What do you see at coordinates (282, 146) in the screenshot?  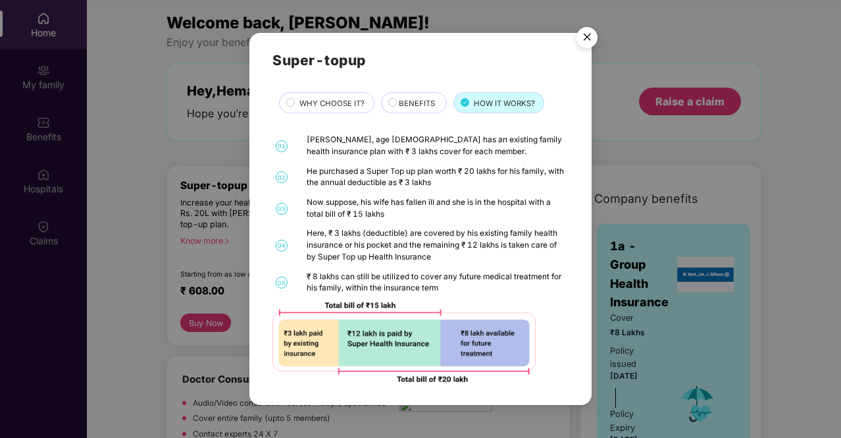 I see `span: 01` at bounding box center [282, 146].